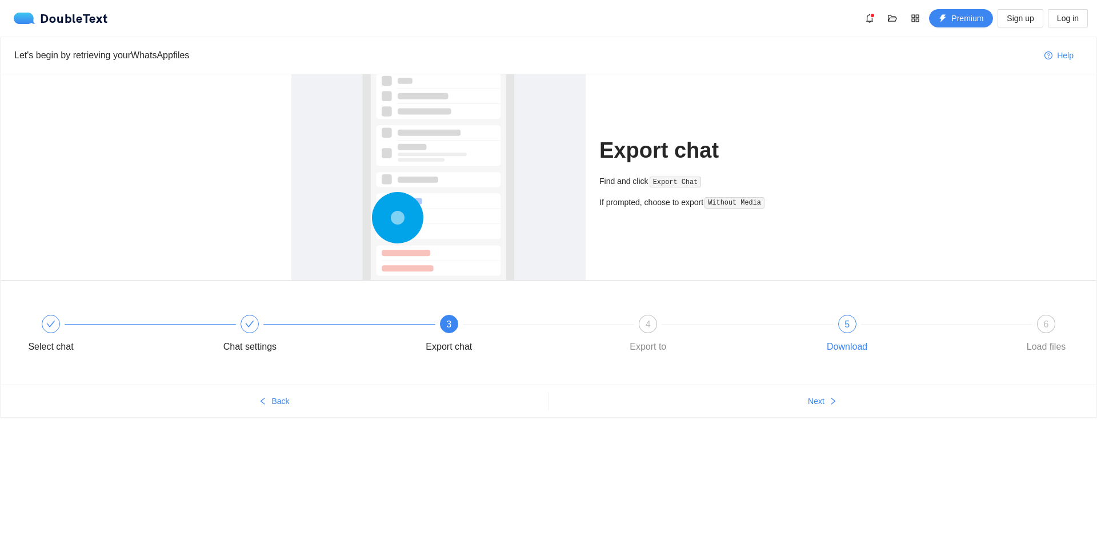  I want to click on span: 3, so click(448, 324).